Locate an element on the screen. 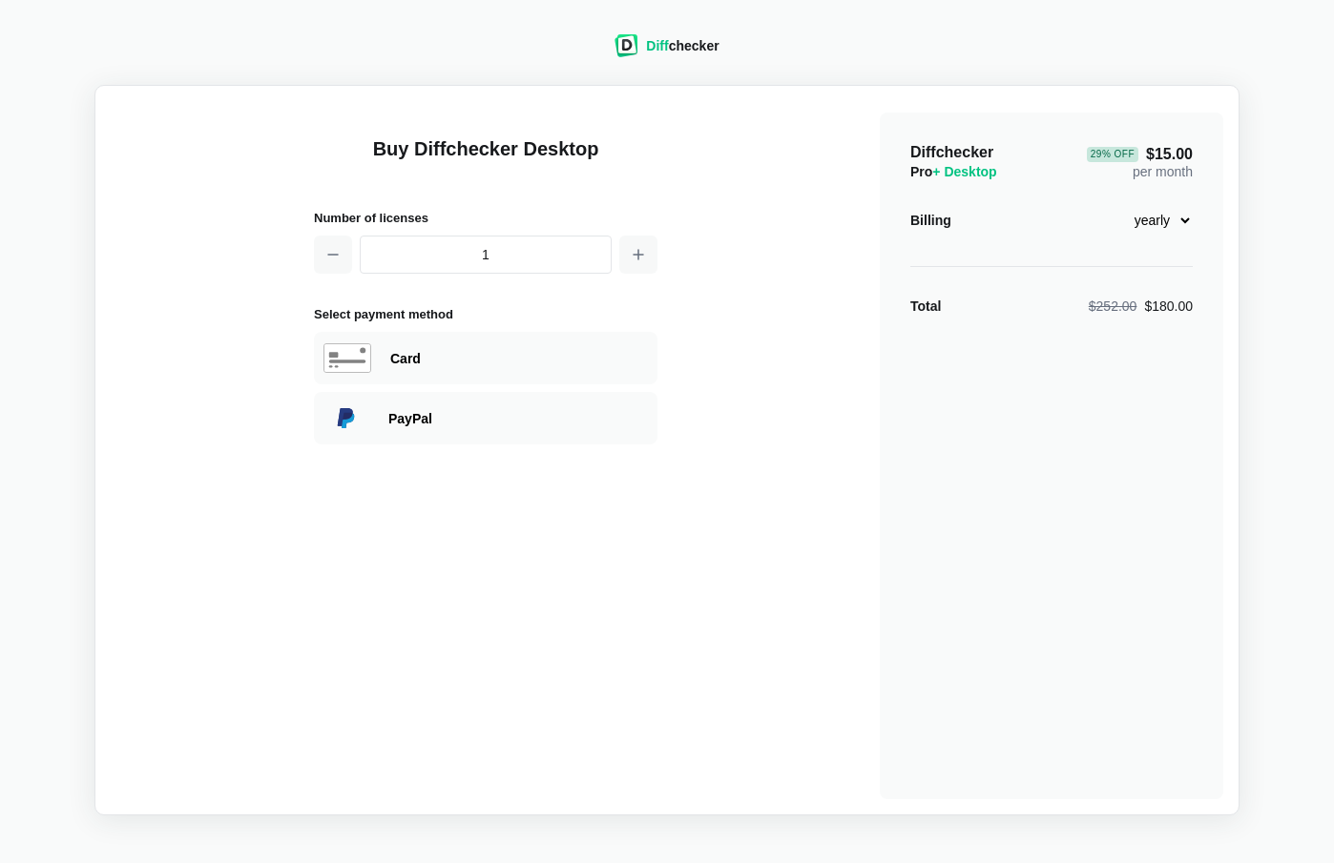 Image resolution: width=1334 pixels, height=863 pixels. span: $252.00 is located at coordinates (1112, 306).